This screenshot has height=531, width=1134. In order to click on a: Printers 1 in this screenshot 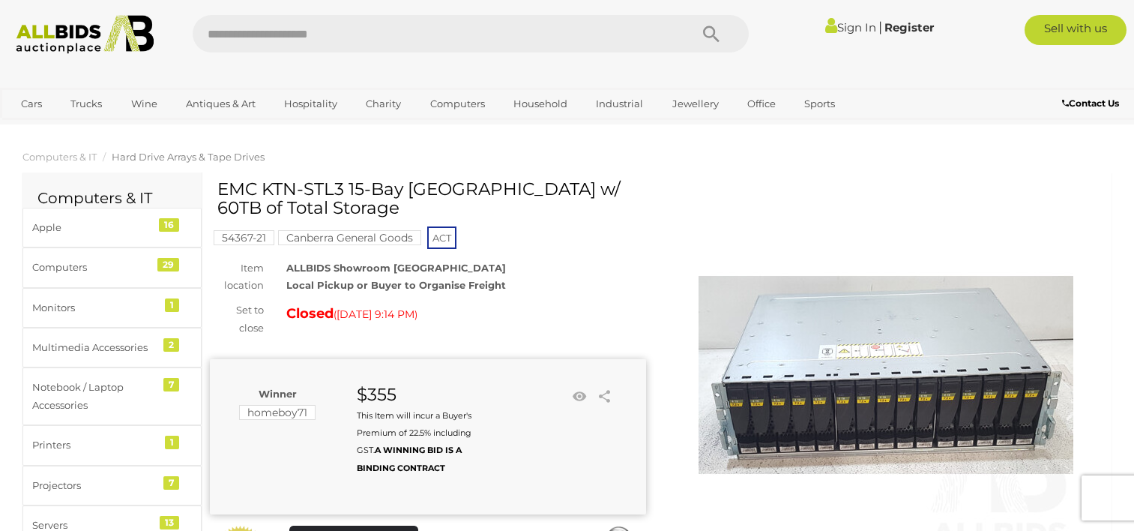, I will do `click(112, 444)`.